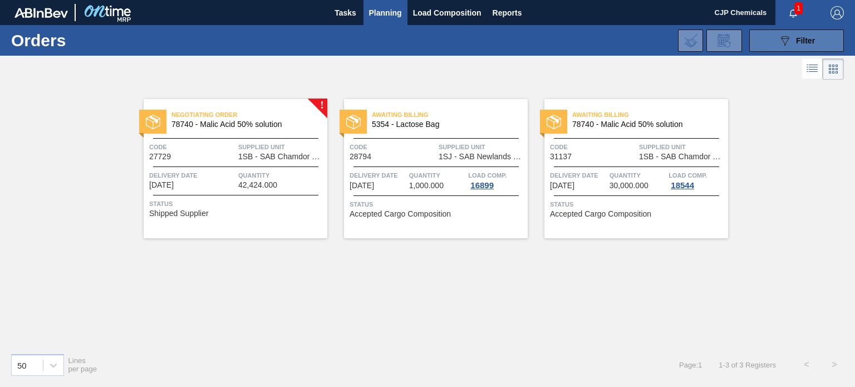 This screenshot has height=387, width=855. I want to click on span: Tasks, so click(346, 13).